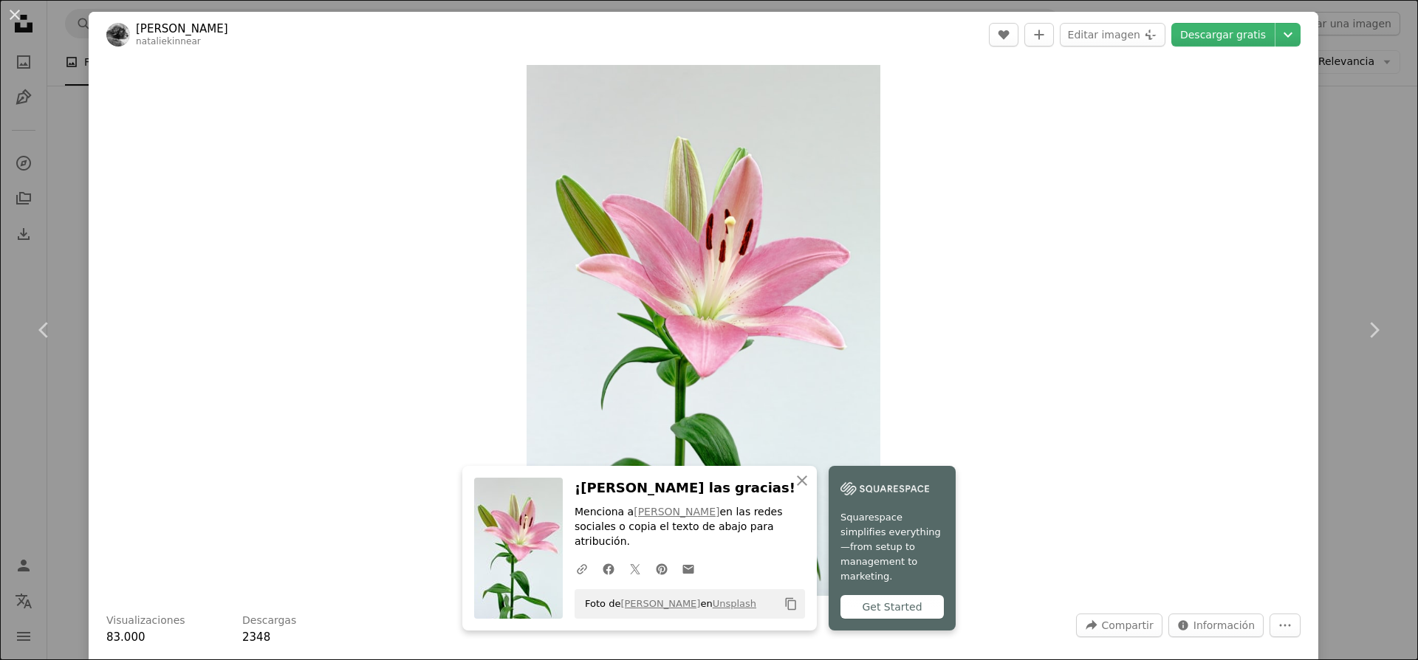 The height and width of the screenshot is (660, 1418). I want to click on img: Ve al perfil de Natalie Kinnear, so click(118, 35).